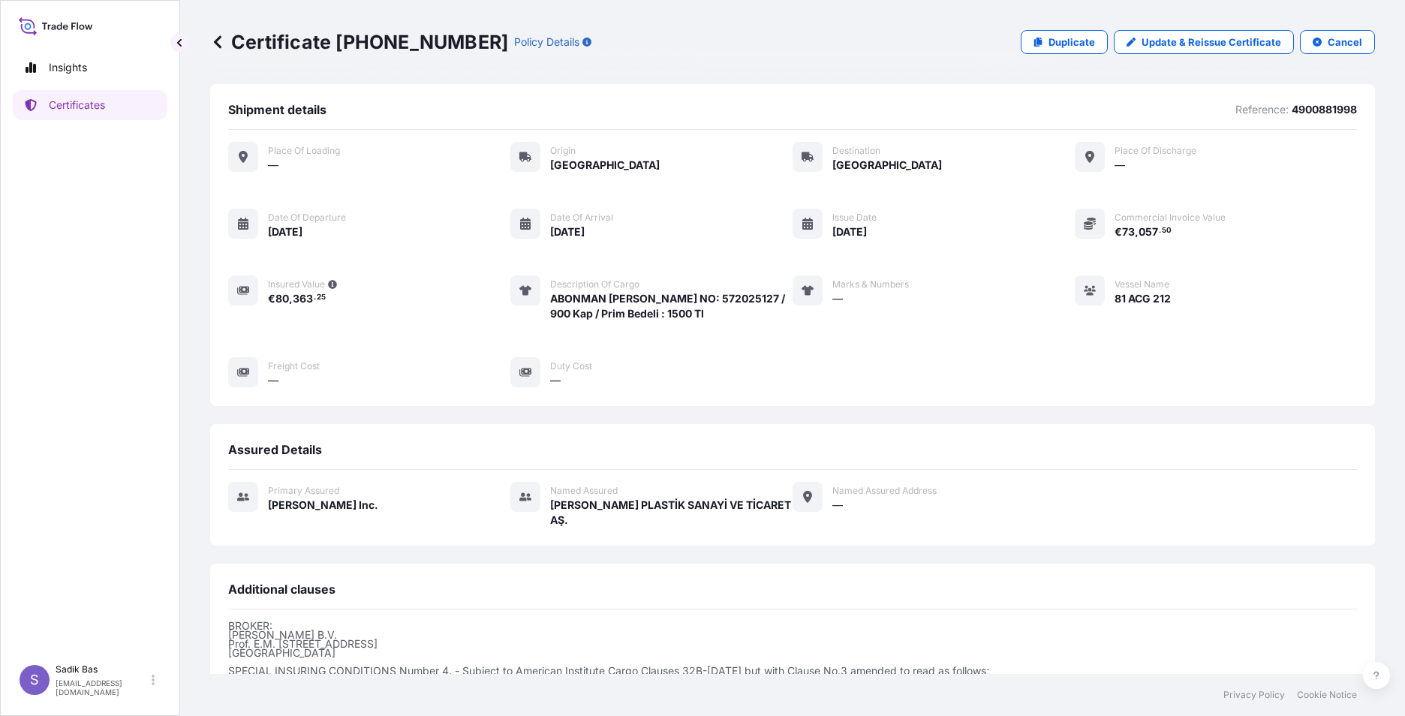 The image size is (1405, 716). Describe the element at coordinates (871, 284) in the screenshot. I see `span: Marks & Numbers` at that location.